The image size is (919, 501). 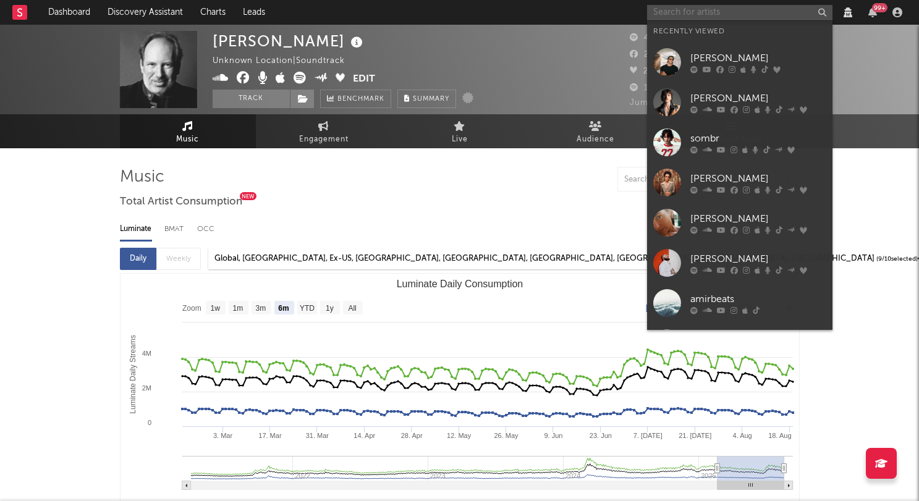 I want to click on text: 4M, so click(x=146, y=353).